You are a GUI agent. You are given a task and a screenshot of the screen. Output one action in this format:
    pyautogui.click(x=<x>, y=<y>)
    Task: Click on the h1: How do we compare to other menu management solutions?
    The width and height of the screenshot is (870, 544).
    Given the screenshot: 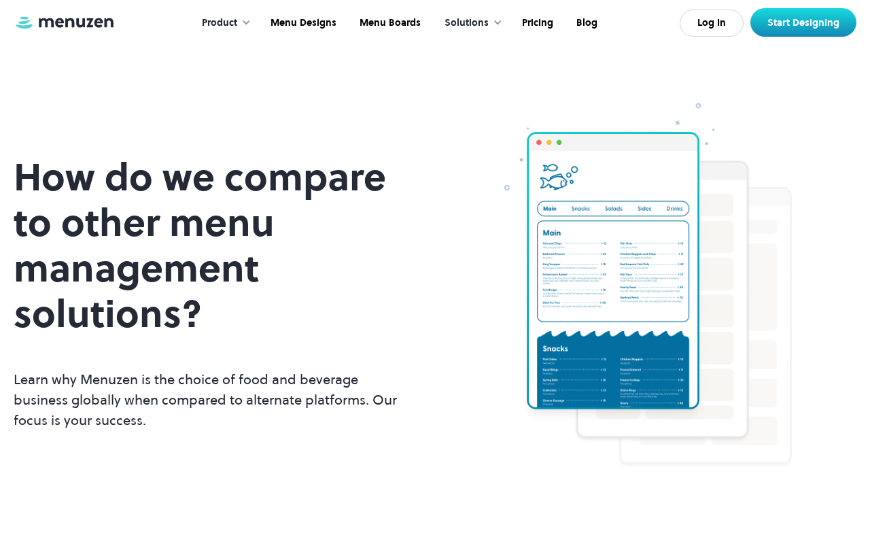 What is the action you would take?
    pyautogui.click(x=211, y=245)
    